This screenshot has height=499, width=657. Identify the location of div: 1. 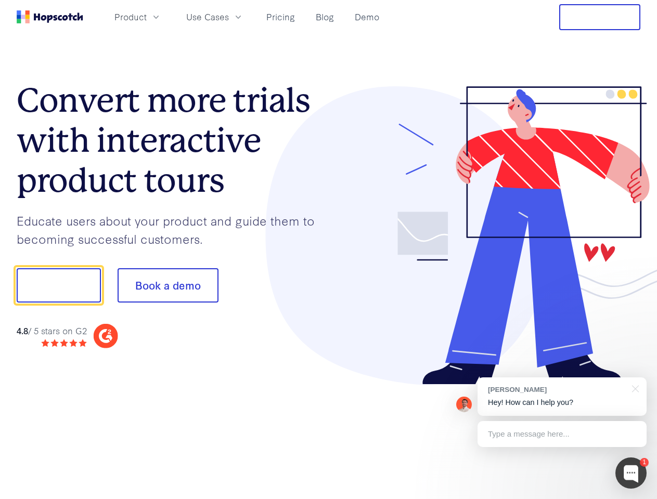
(644, 462).